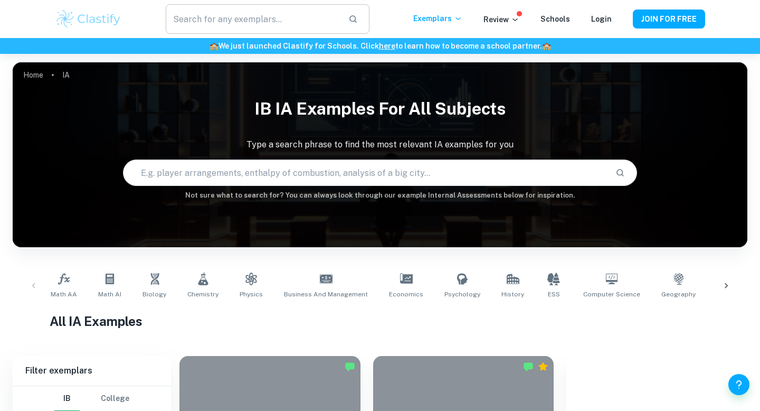  I want to click on img: Clastify logo, so click(88, 19).